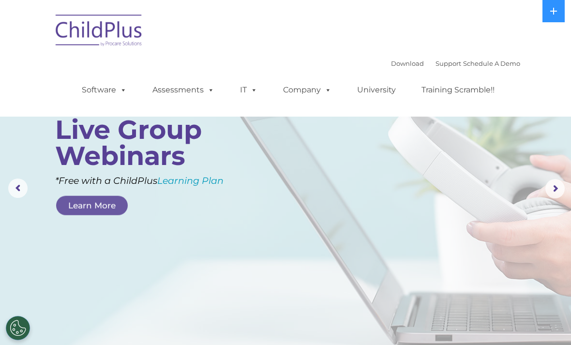 The height and width of the screenshot is (345, 571). I want to click on a: Company, so click(307, 90).